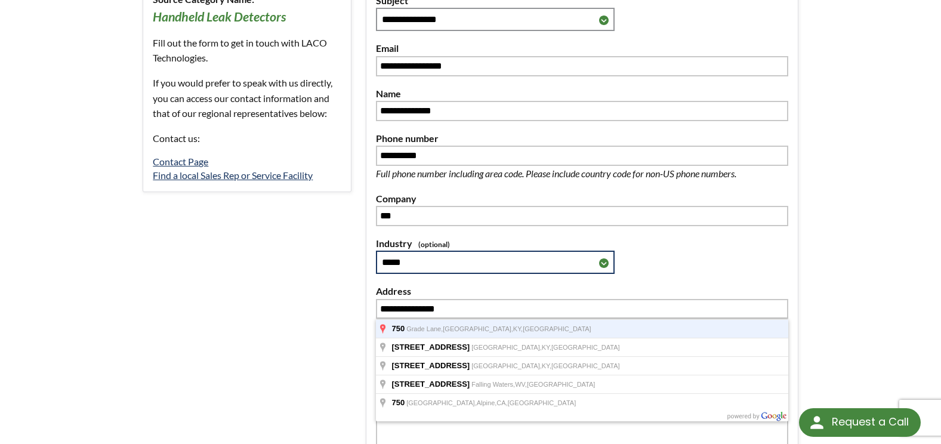  I want to click on img: round button, so click(817, 423).